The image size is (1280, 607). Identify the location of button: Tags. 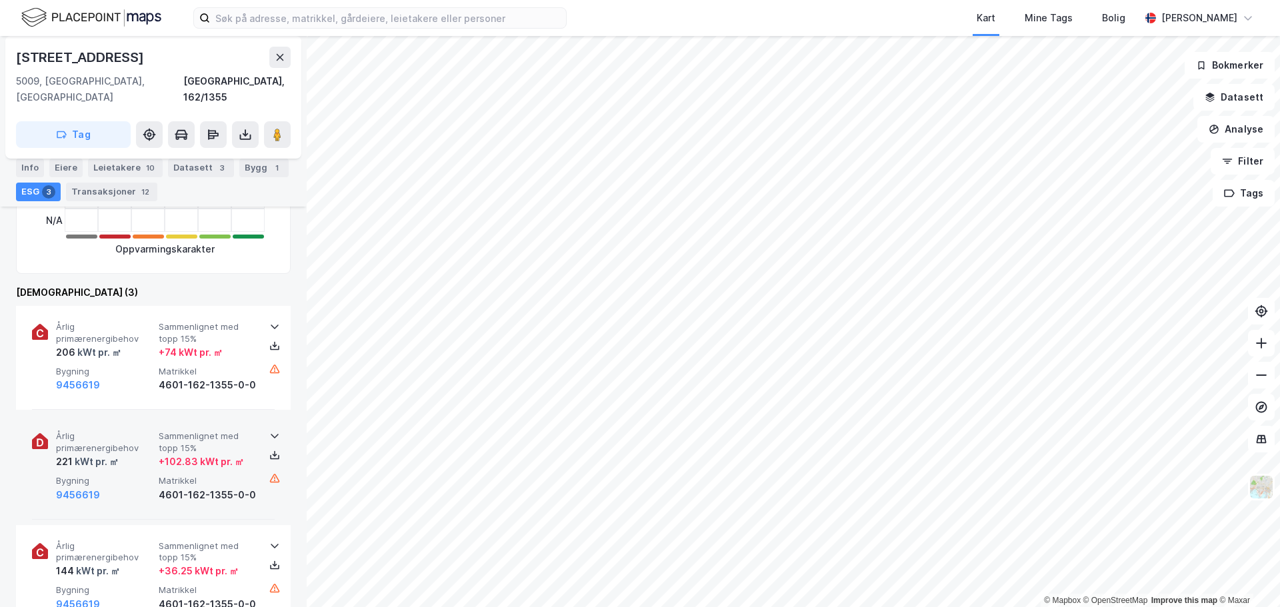
(1243, 193).